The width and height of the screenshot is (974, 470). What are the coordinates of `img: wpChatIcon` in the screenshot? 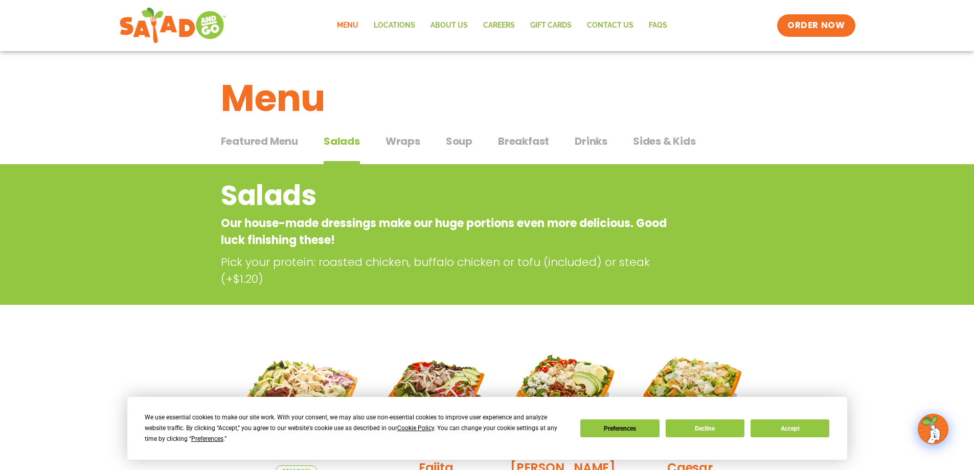 It's located at (933, 429).